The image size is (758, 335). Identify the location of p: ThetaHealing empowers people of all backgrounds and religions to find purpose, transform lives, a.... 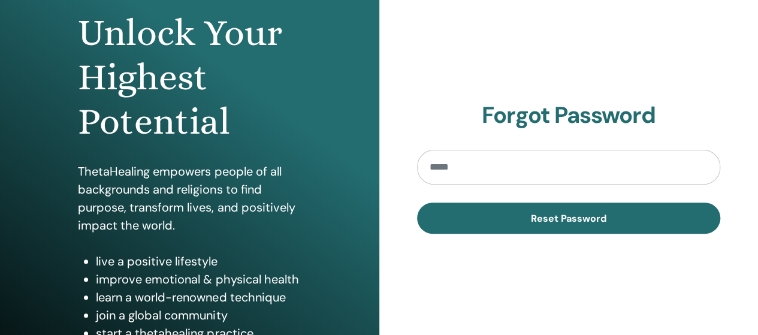
(189, 198).